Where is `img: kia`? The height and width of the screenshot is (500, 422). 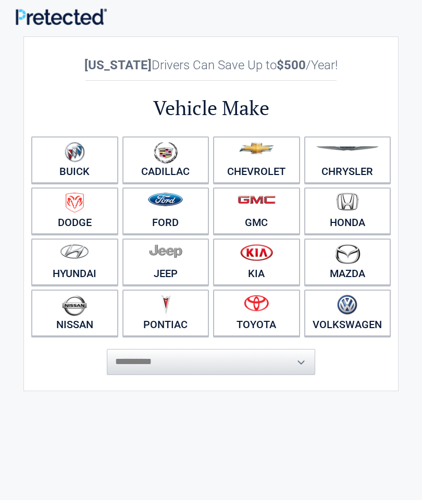 img: kia is located at coordinates (256, 252).